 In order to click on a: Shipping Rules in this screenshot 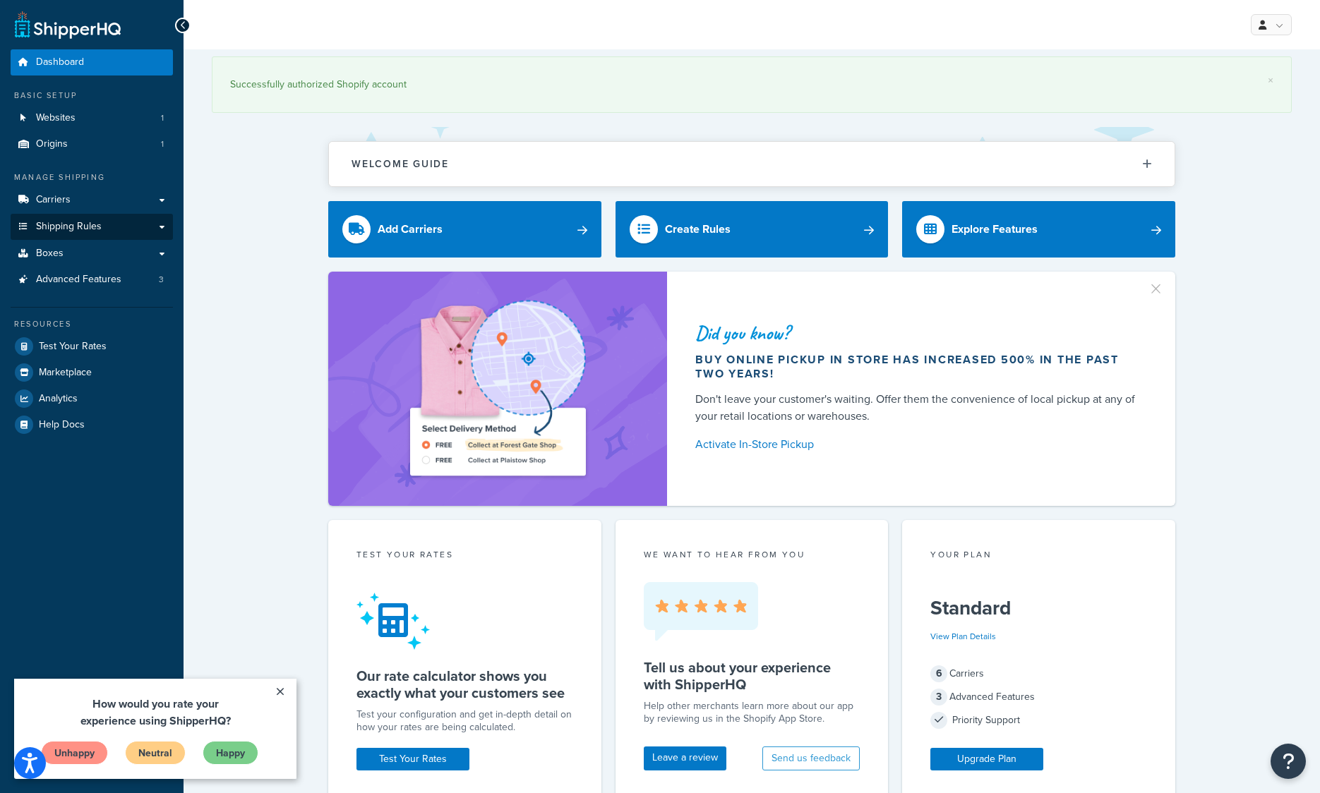, I will do `click(92, 227)`.